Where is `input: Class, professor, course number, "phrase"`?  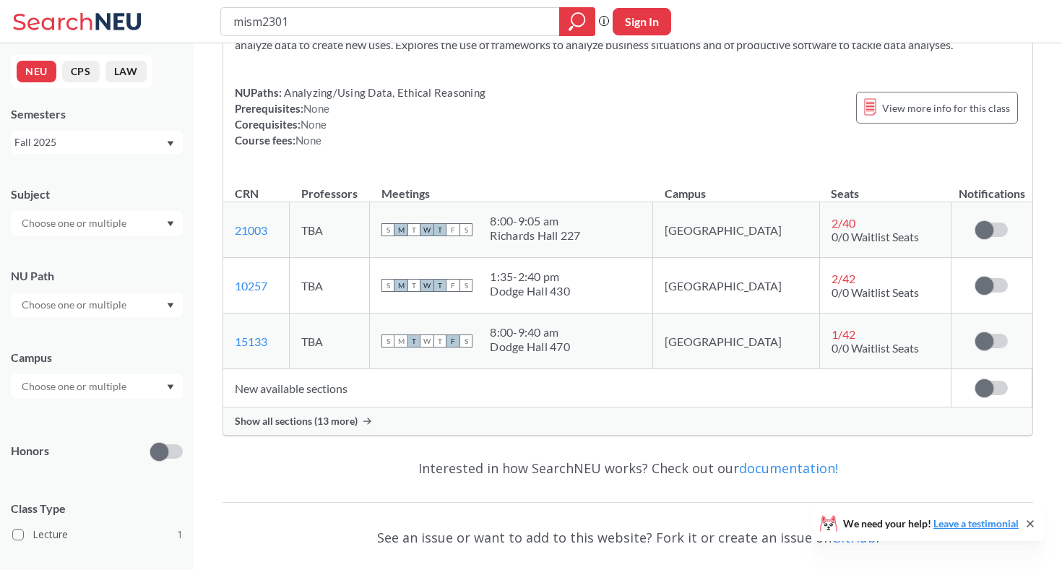 input: Class, professor, course number, "phrase" is located at coordinates (390, 22).